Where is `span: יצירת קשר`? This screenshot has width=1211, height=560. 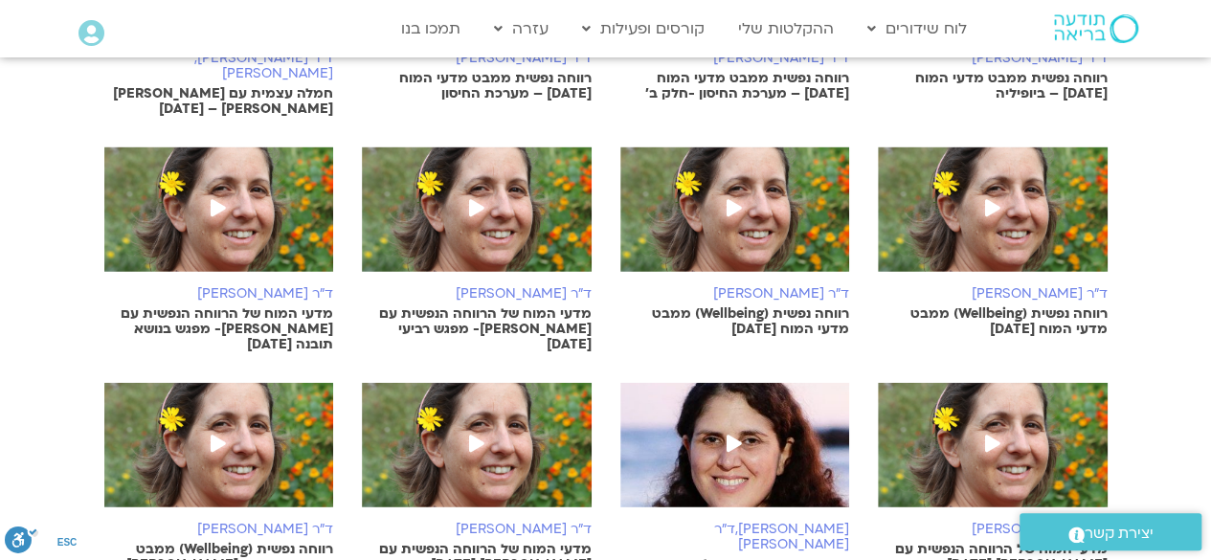
span: יצירת קשר is located at coordinates (1119, 533).